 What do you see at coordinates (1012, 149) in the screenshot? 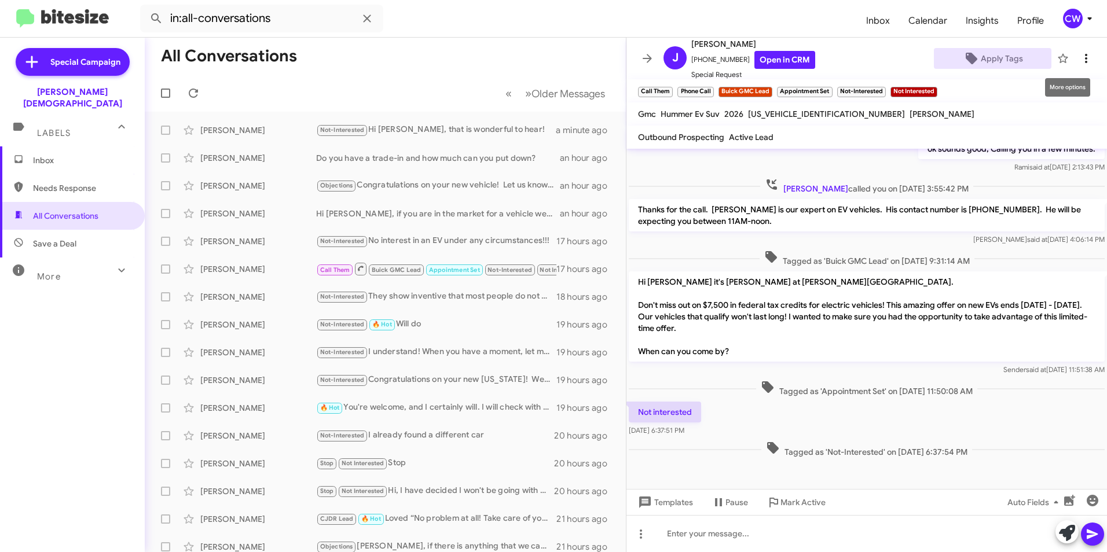
I see `p: ok sounds good, Calling you in a few minutes.` at bounding box center [1012, 149].